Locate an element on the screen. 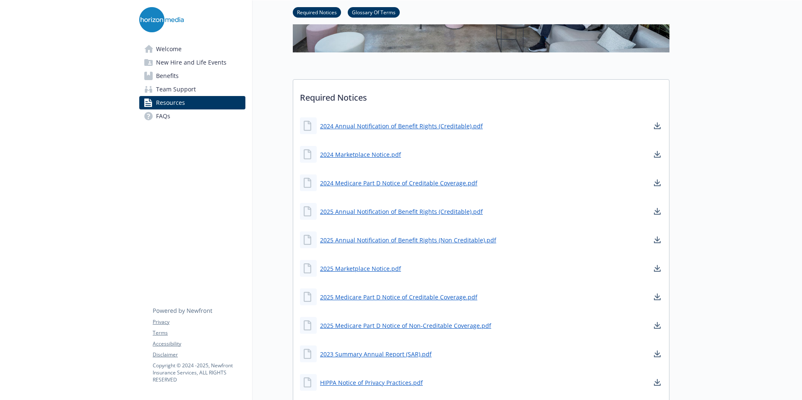  a: 2025 Medicare Part D Notice of Creditable Coverage.pdf is located at coordinates (399, 297).